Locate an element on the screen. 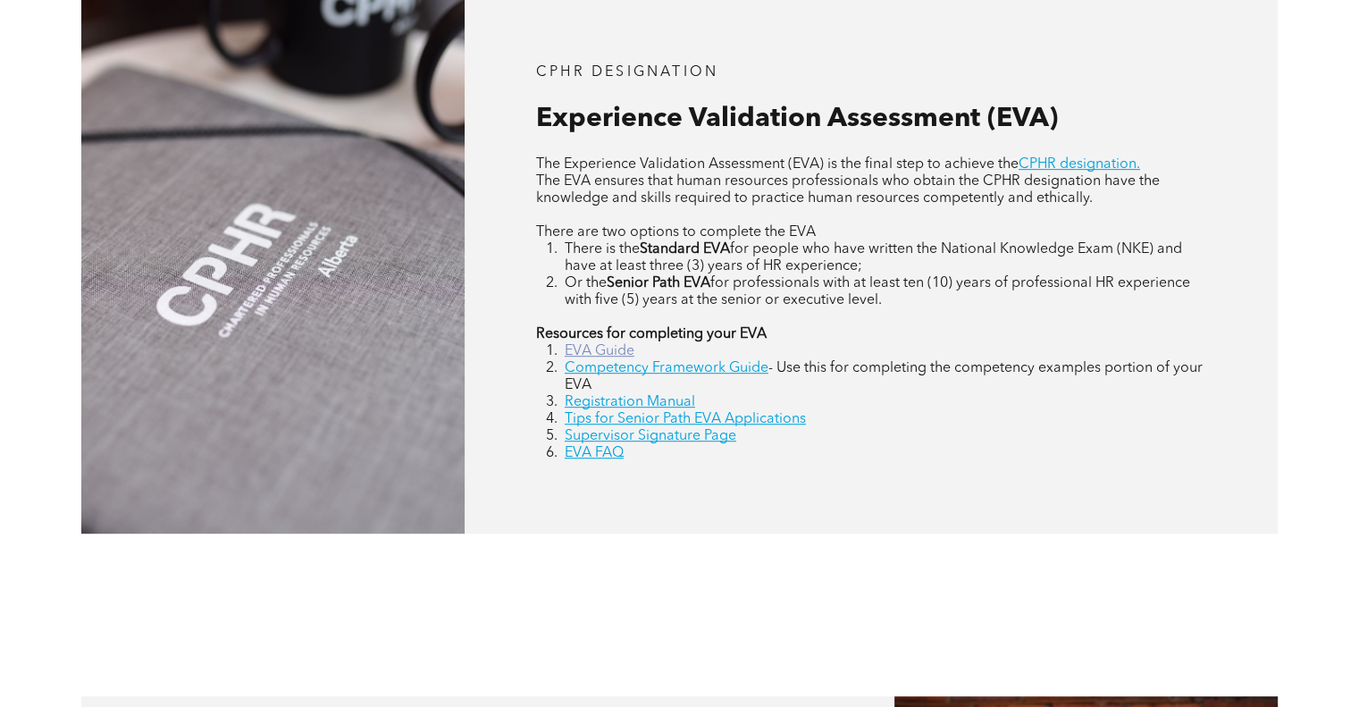 This screenshot has height=707, width=1359. a: Tips for Senior Path EVA Applications is located at coordinates (685, 419).